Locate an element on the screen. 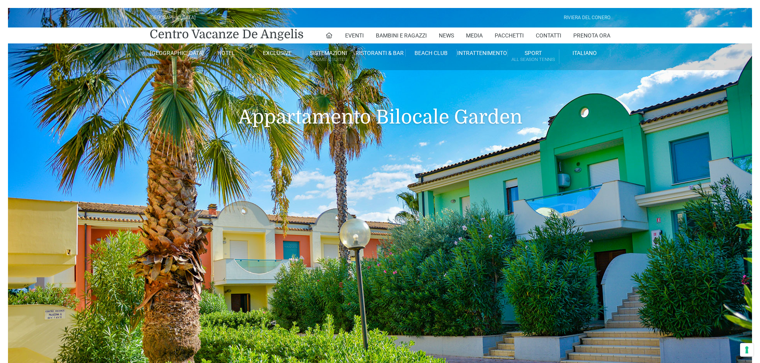 The image size is (760, 363). a: SportAll Season Tennis is located at coordinates (533, 57).